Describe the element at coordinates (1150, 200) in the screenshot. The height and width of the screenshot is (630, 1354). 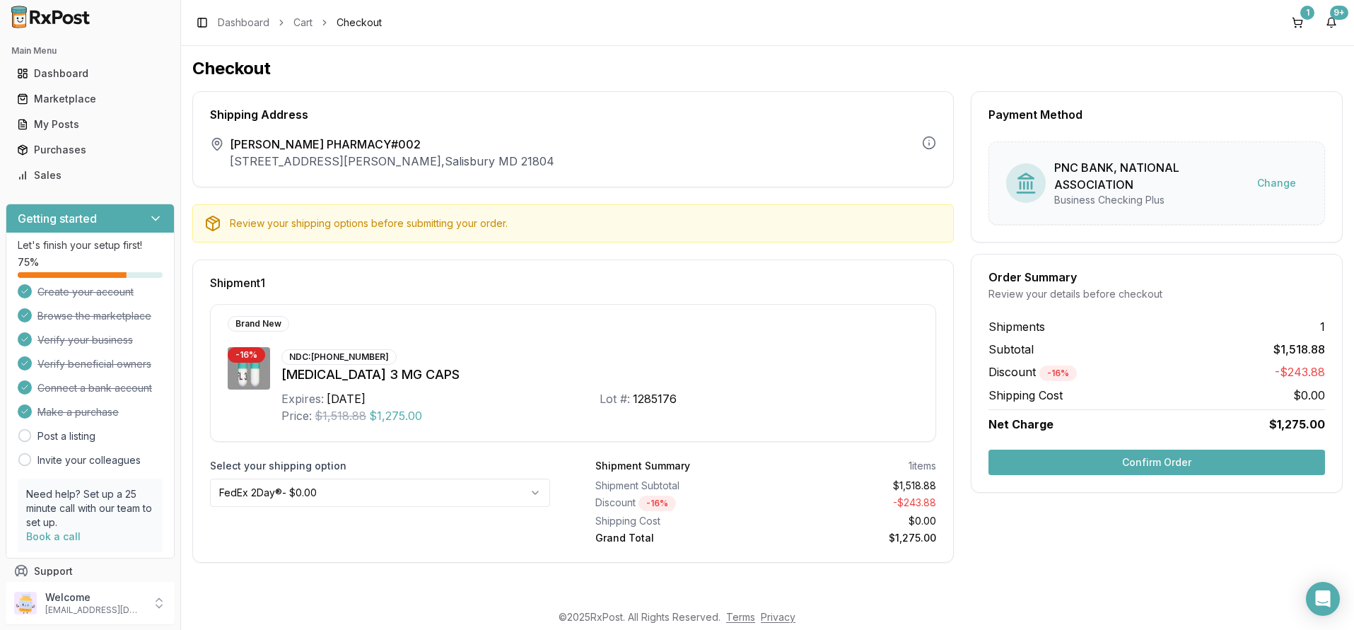
I see `div: Business Checking Plus` at that location.